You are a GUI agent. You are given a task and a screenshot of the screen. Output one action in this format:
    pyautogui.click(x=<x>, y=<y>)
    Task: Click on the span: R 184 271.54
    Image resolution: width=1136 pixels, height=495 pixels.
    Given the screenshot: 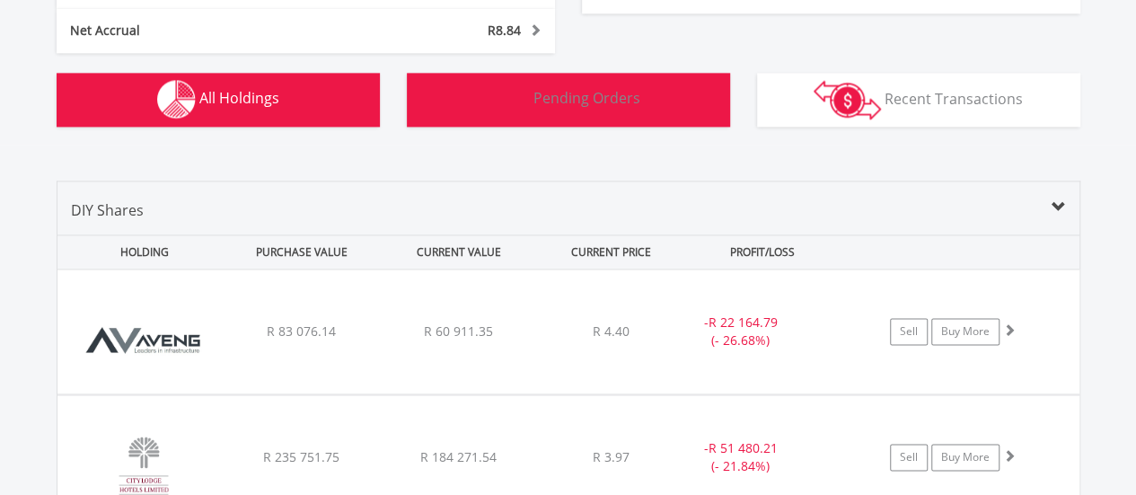 What is the action you would take?
    pyautogui.click(x=458, y=456)
    